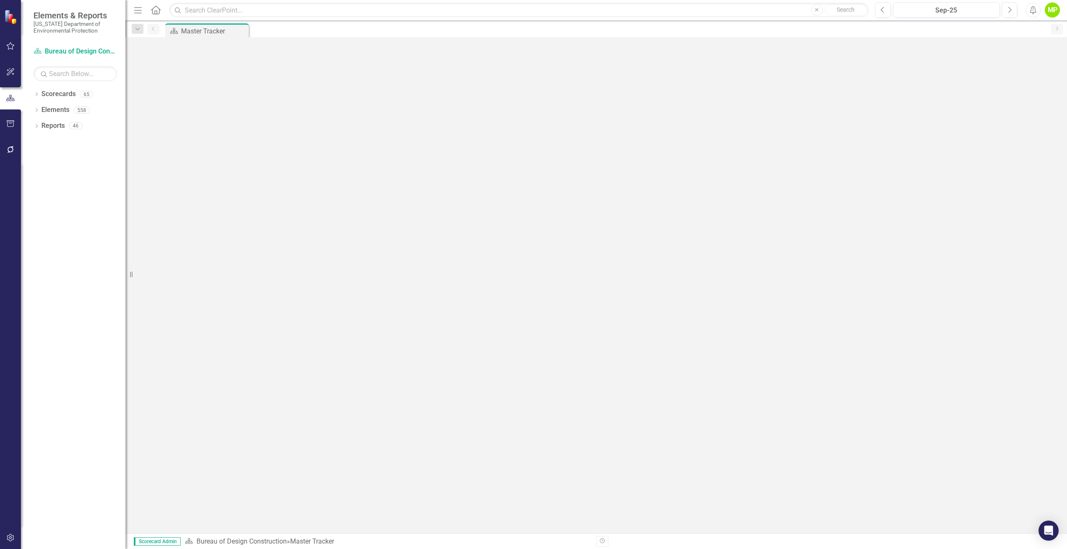 Image resolution: width=1067 pixels, height=549 pixels. What do you see at coordinates (75, 15) in the screenshot?
I see `span: Elements & Reports` at bounding box center [75, 15].